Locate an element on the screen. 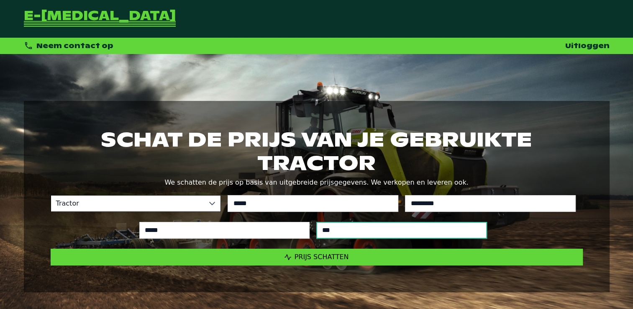 This screenshot has width=633, height=309. a: Terug naar de startpagina is located at coordinates (100, 19).